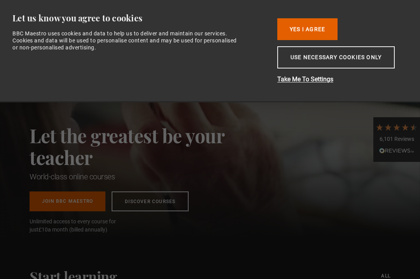  I want to click on span: Unlimited access to every course for just a month (billed annually), so click(82, 226).